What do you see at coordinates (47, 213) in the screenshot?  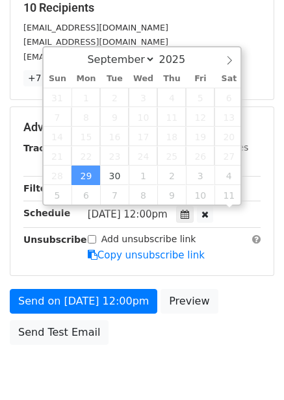 I see `strong: Schedule` at bounding box center [47, 213].